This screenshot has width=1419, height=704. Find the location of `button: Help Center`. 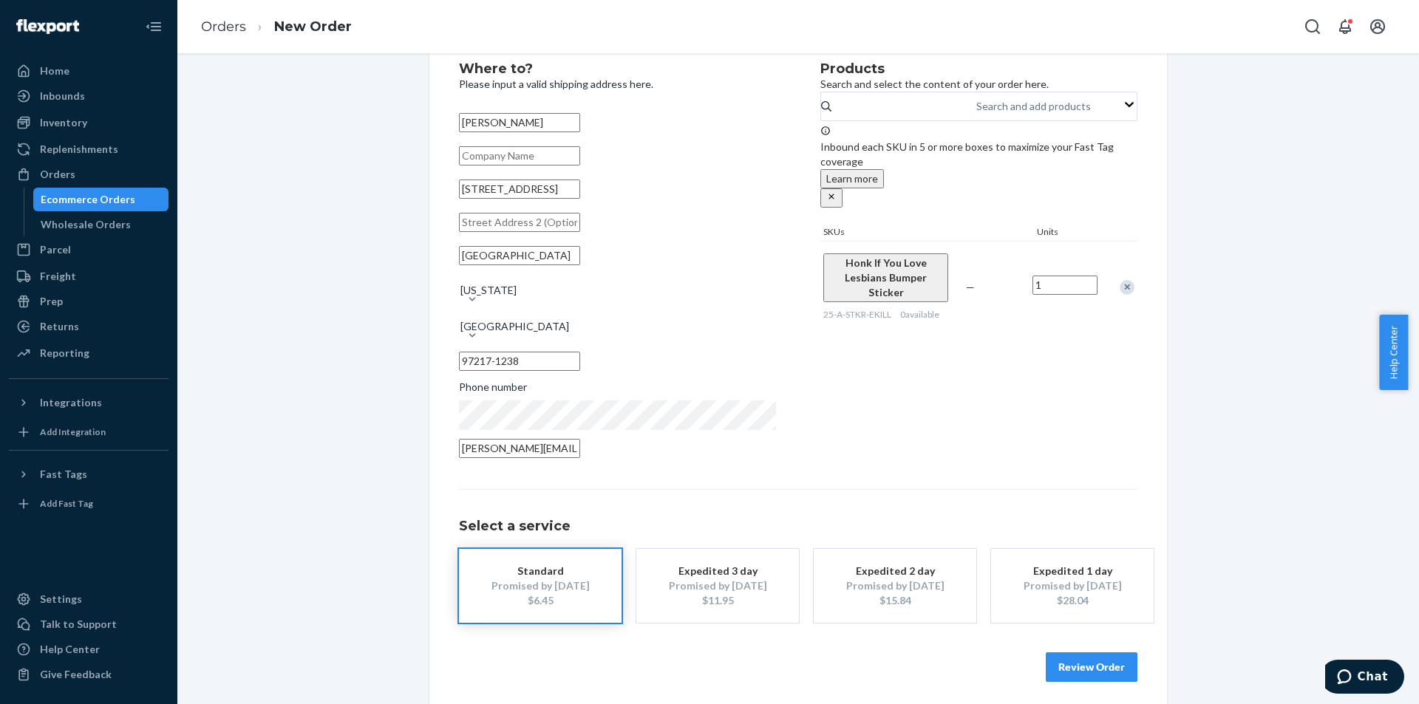

button: Help Center is located at coordinates (1393, 352).